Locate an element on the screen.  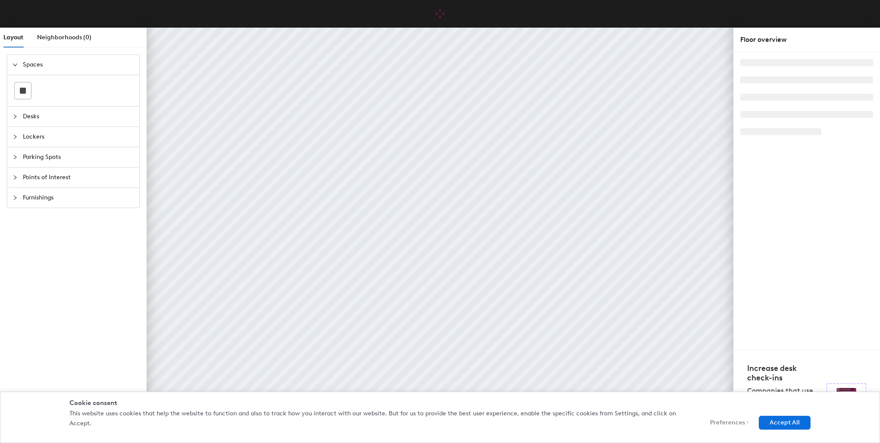
span: Layout is located at coordinates (13, 37).